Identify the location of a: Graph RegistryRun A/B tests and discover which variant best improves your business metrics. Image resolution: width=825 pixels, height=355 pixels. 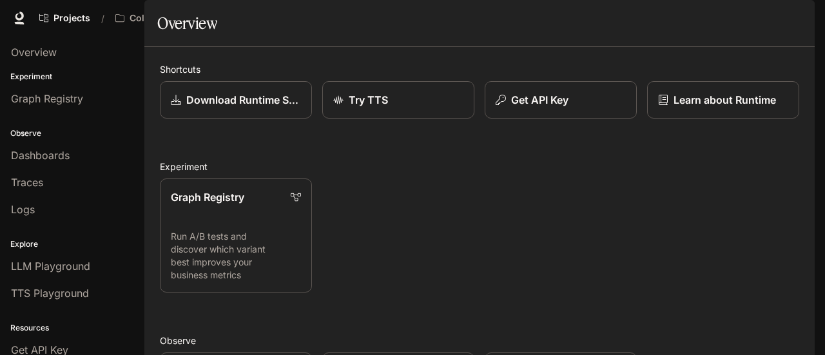
(236, 235).